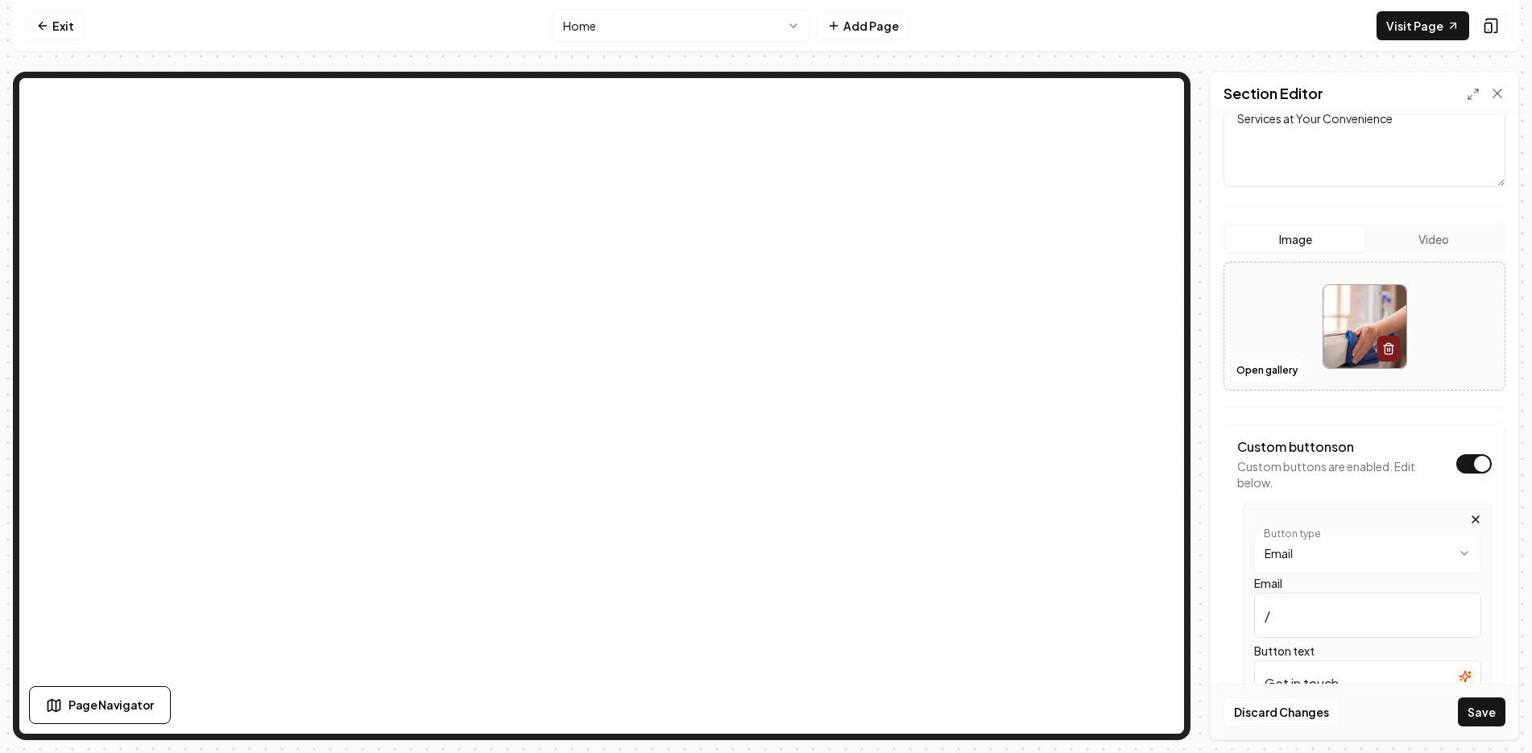 Image resolution: width=1532 pixels, height=753 pixels. Describe the element at coordinates (1342, 474) in the screenshot. I see `p: Custom buttons are enabled. Edit below.` at that location.